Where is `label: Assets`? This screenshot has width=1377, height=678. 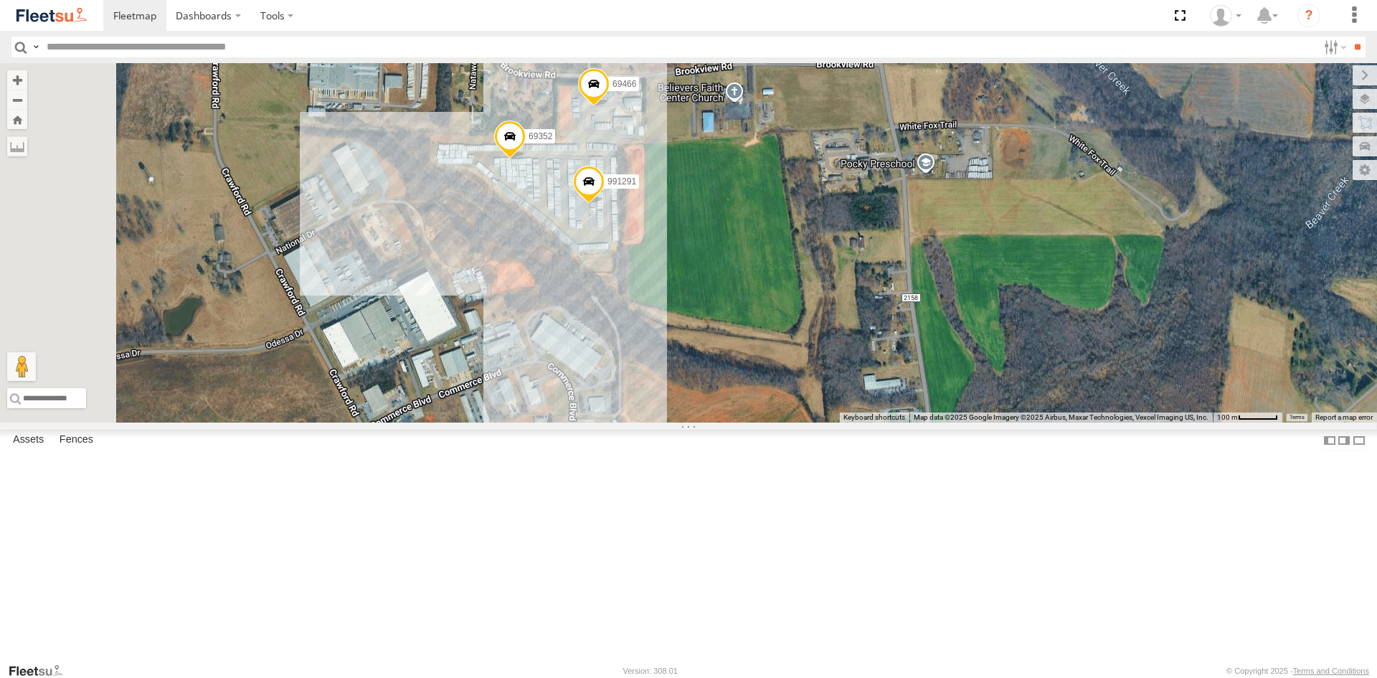
label: Assets is located at coordinates (28, 440).